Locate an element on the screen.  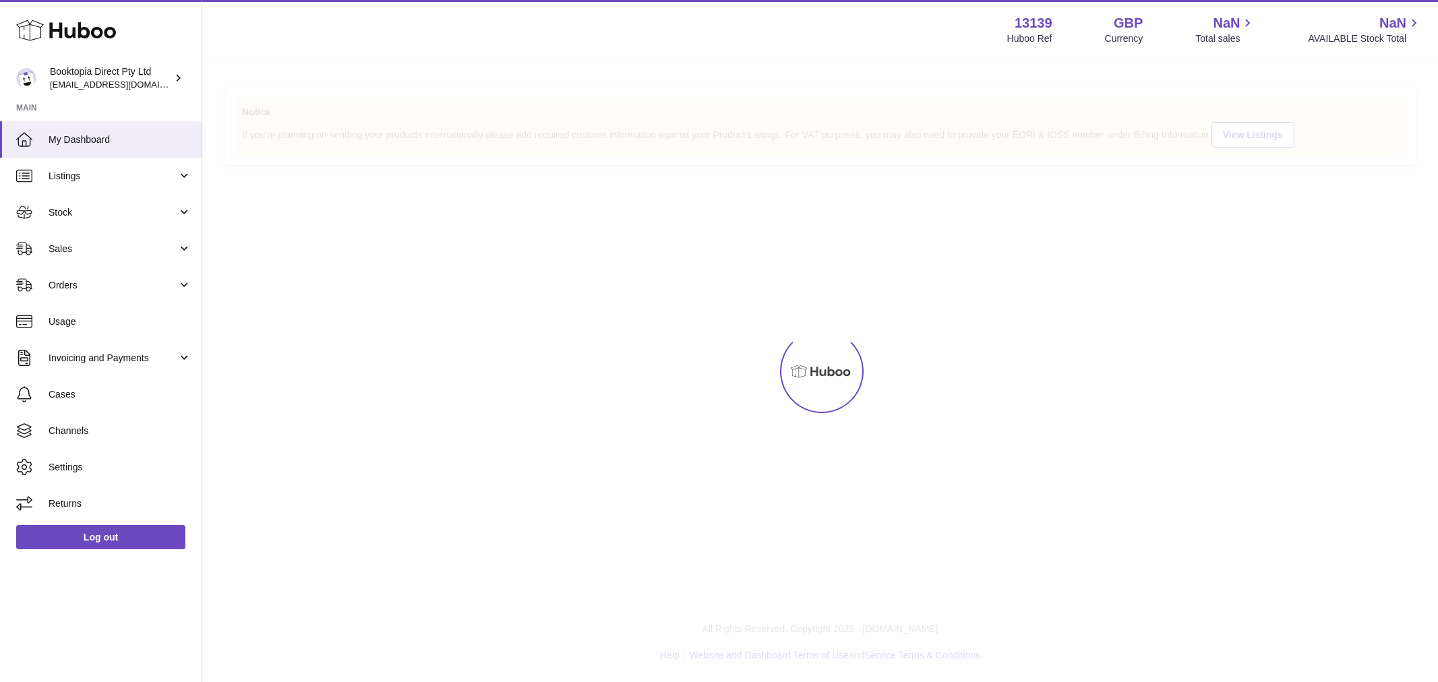
span: Orders is located at coordinates (113, 285).